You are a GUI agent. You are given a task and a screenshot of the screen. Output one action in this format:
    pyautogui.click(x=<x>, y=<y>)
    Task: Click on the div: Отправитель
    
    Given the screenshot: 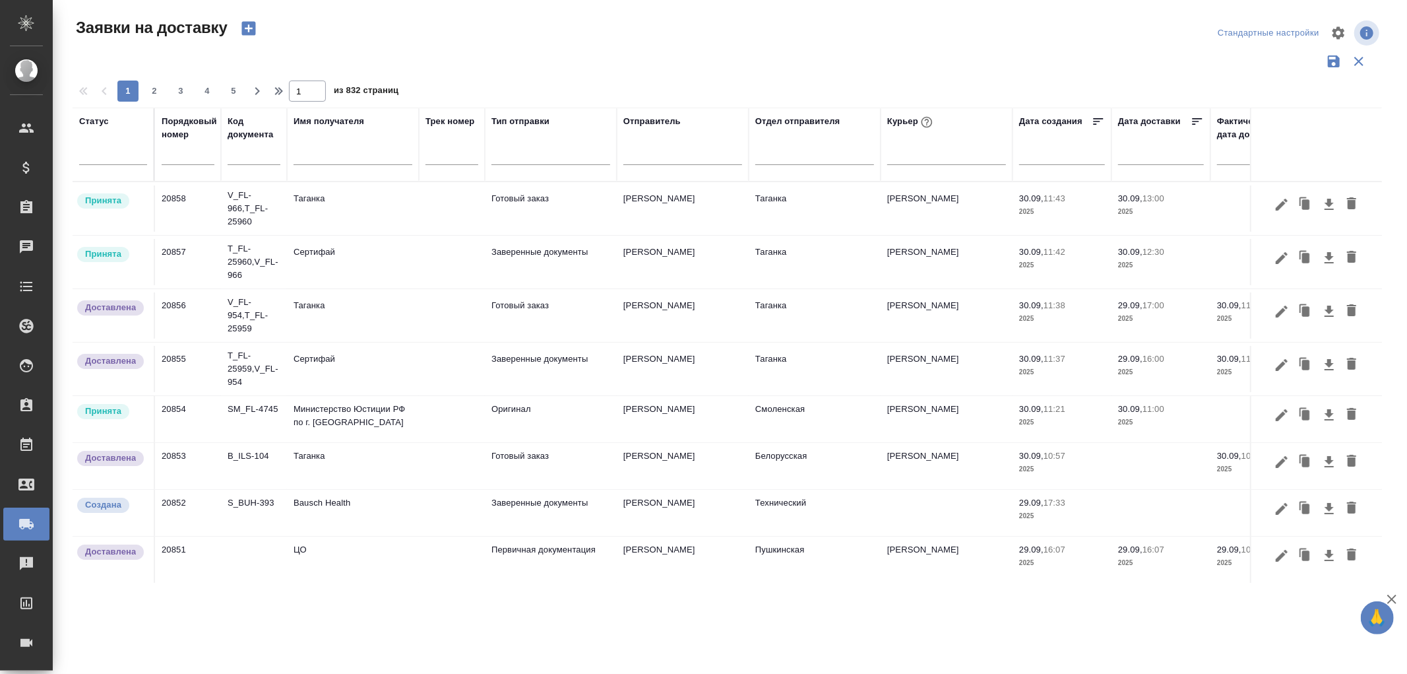 What is the action you would take?
    pyautogui.click(x=652, y=121)
    